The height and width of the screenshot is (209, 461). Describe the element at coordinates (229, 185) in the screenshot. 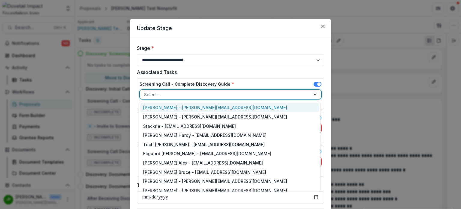

I see `label: Task Due Date` at that location.